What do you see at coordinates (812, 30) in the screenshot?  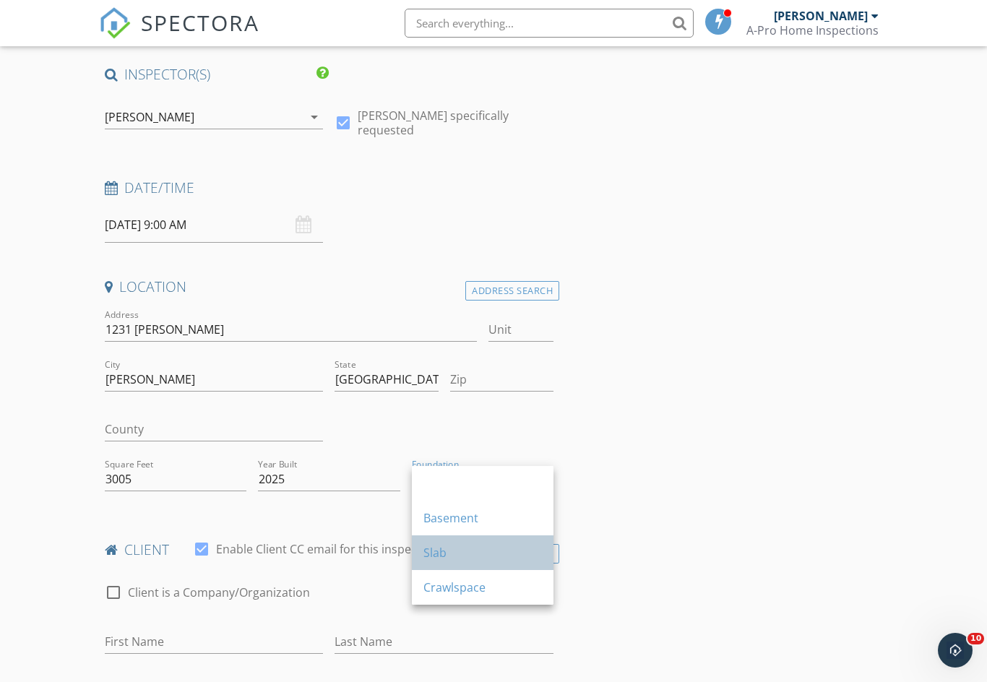 I see `div: A-Pro Home Inspections` at bounding box center [812, 30].